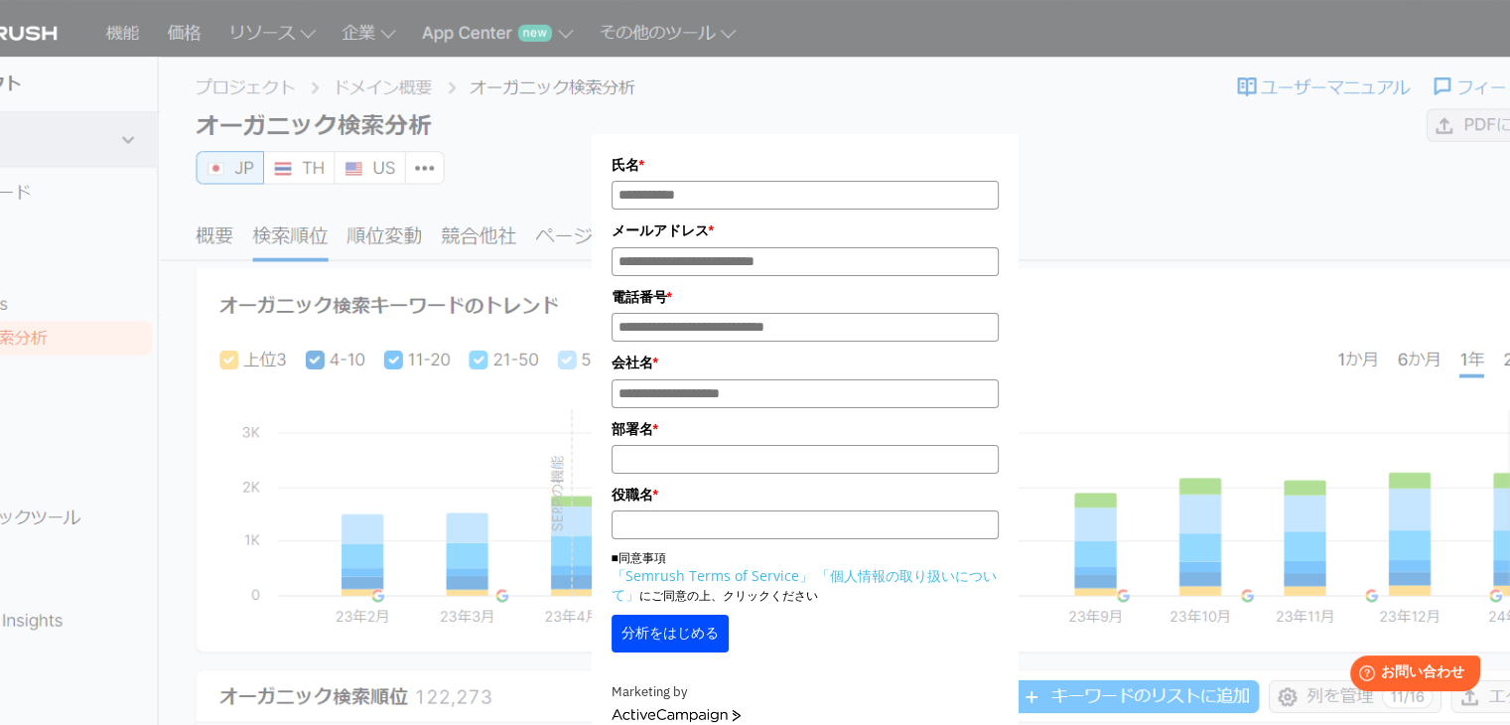 This screenshot has height=725, width=1510. Describe the element at coordinates (805, 429) in the screenshot. I see `label: 部署名` at that location.